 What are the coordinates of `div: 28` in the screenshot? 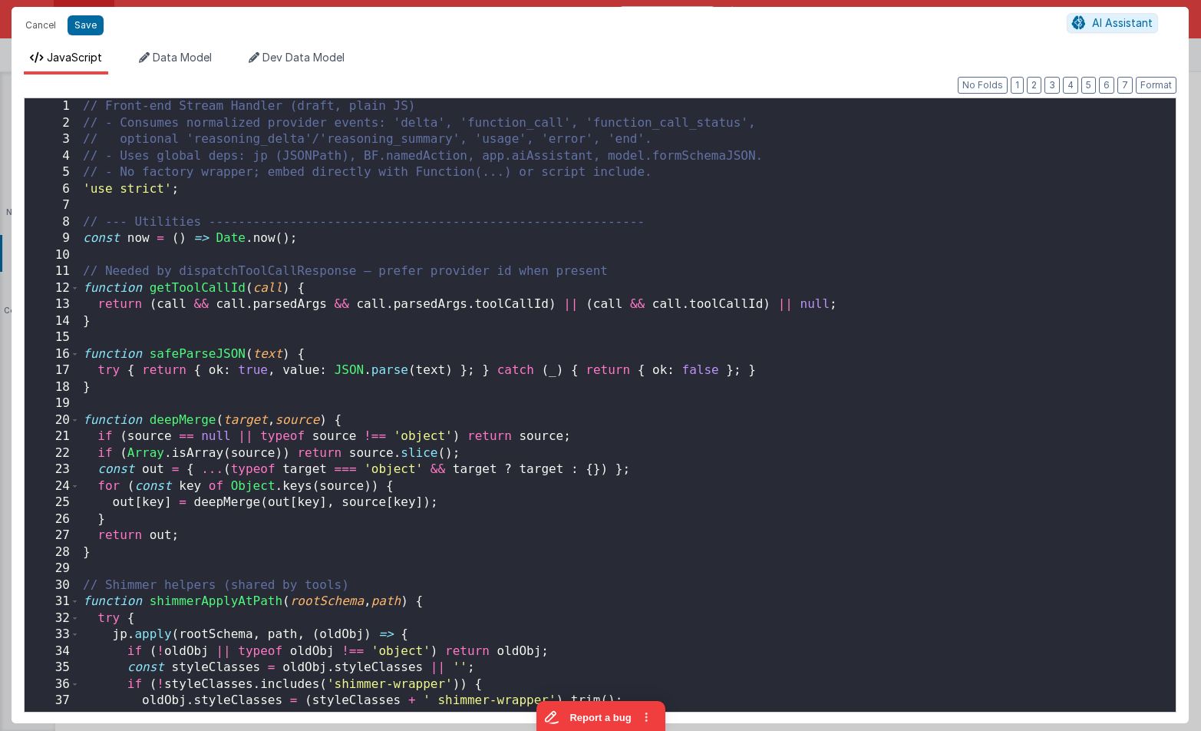 It's located at (52, 553).